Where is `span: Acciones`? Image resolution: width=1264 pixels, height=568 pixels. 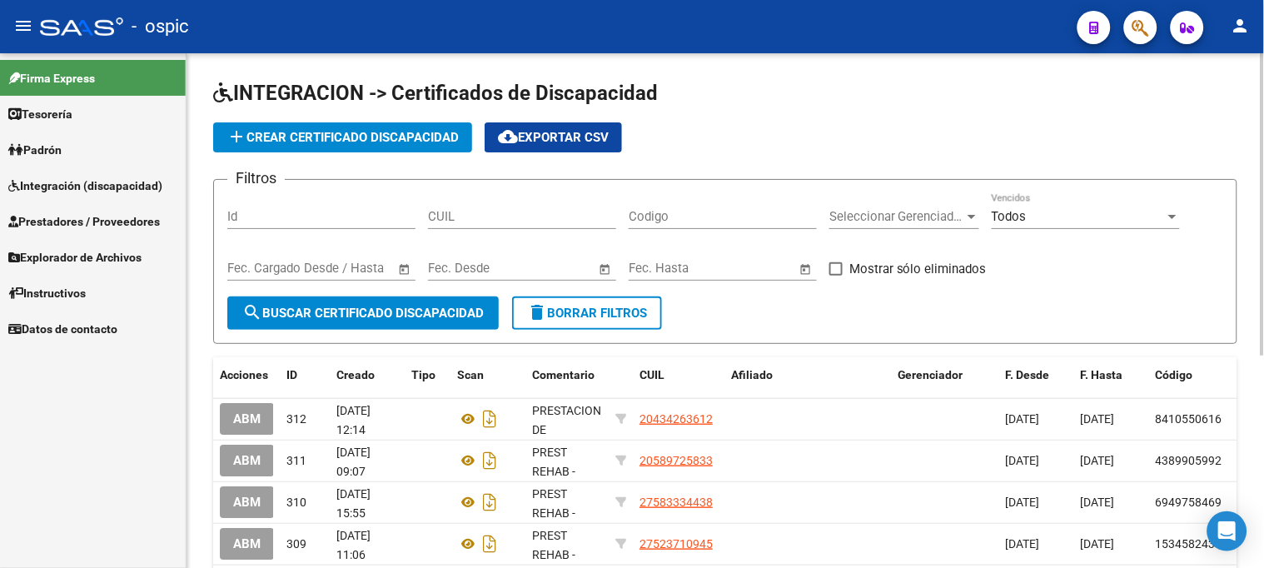
span: Acciones is located at coordinates (244, 375).